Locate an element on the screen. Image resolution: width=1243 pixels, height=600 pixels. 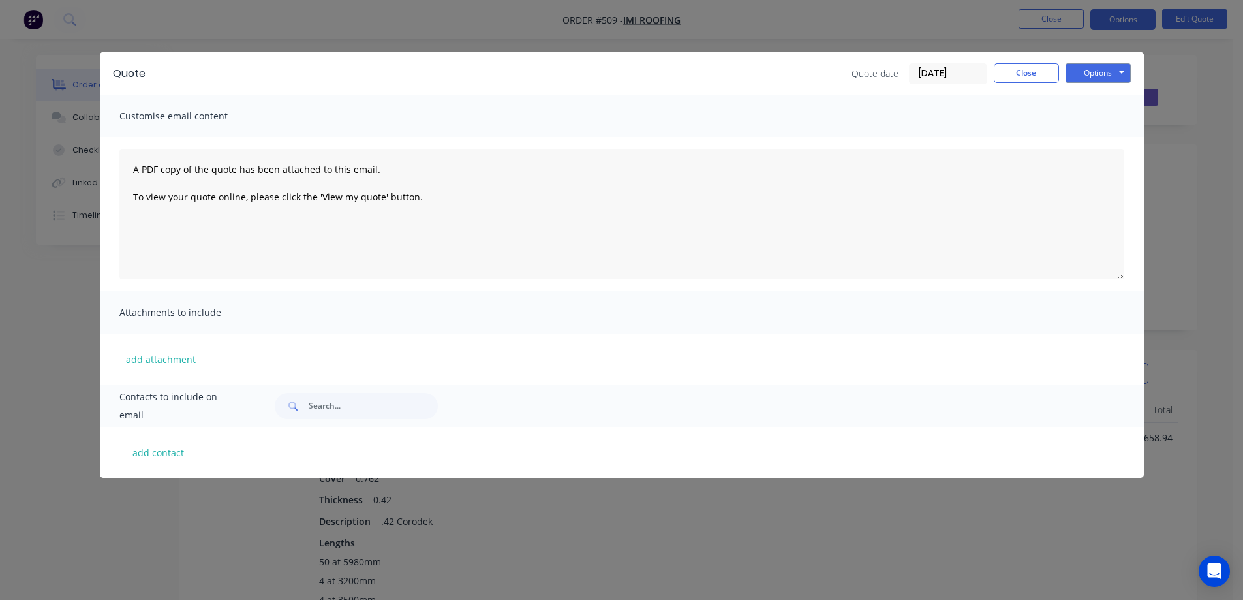
button: add contact is located at coordinates (159, 452).